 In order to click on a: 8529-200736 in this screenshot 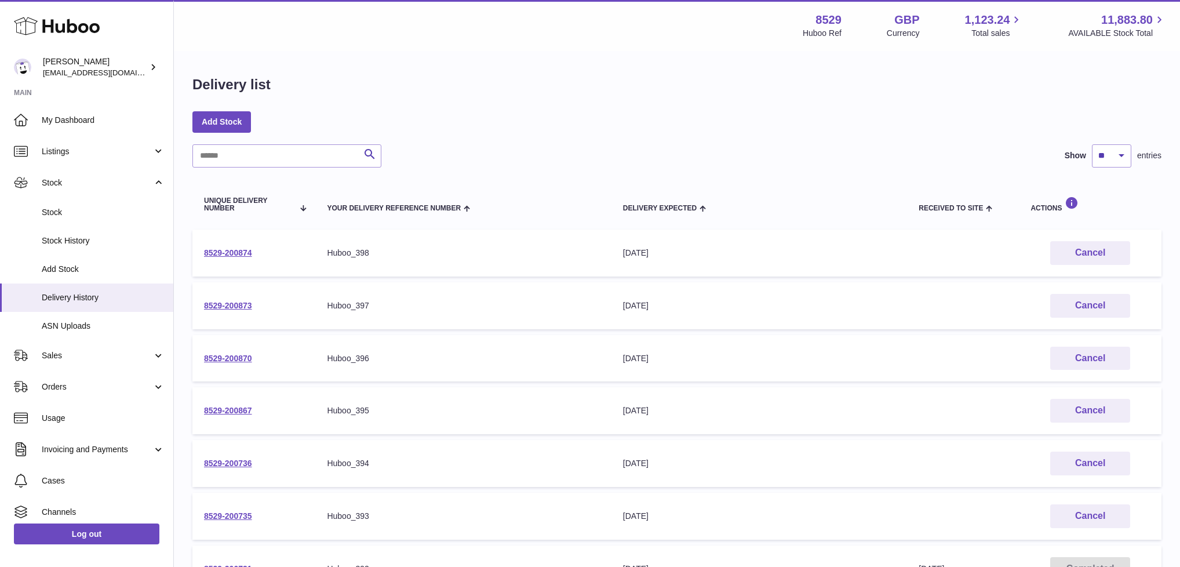, I will do `click(228, 463)`.